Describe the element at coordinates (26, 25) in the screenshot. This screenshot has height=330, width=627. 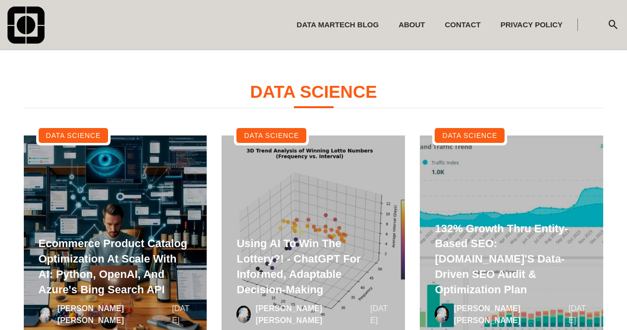
I see `img: comando-590` at that location.